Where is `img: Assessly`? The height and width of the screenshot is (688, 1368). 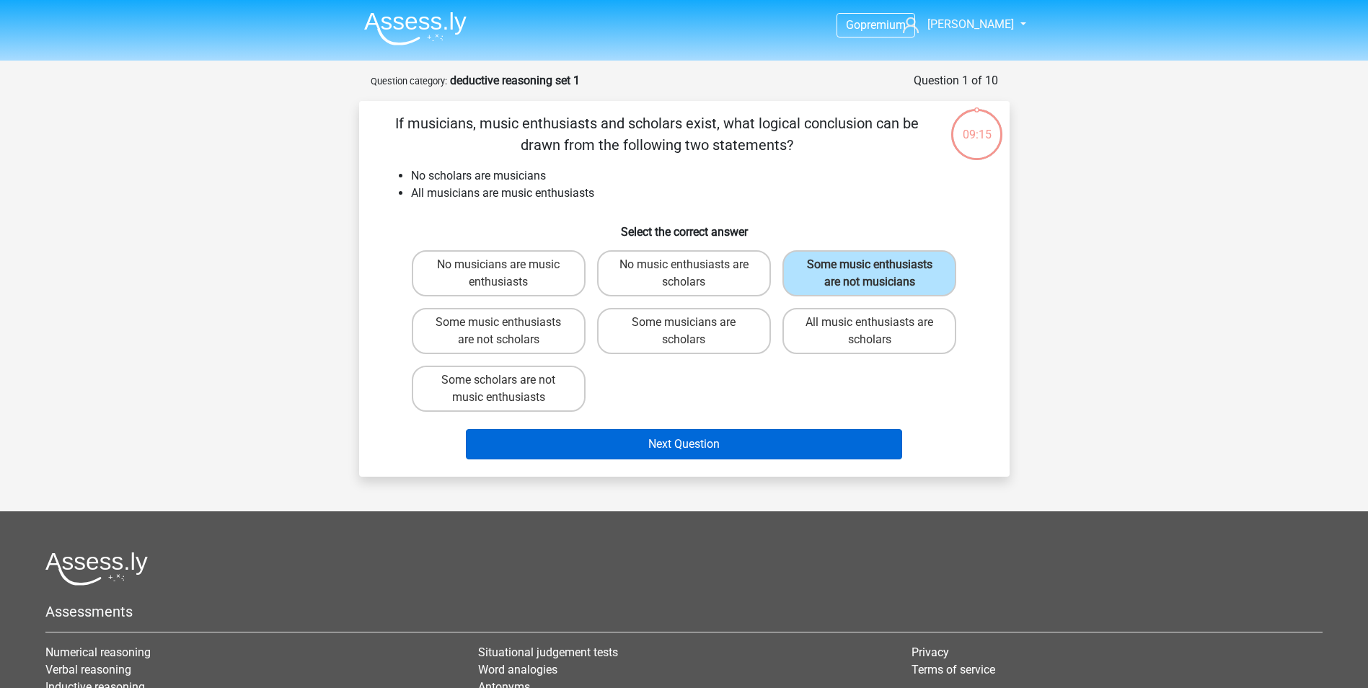
img: Assessly is located at coordinates (415, 28).